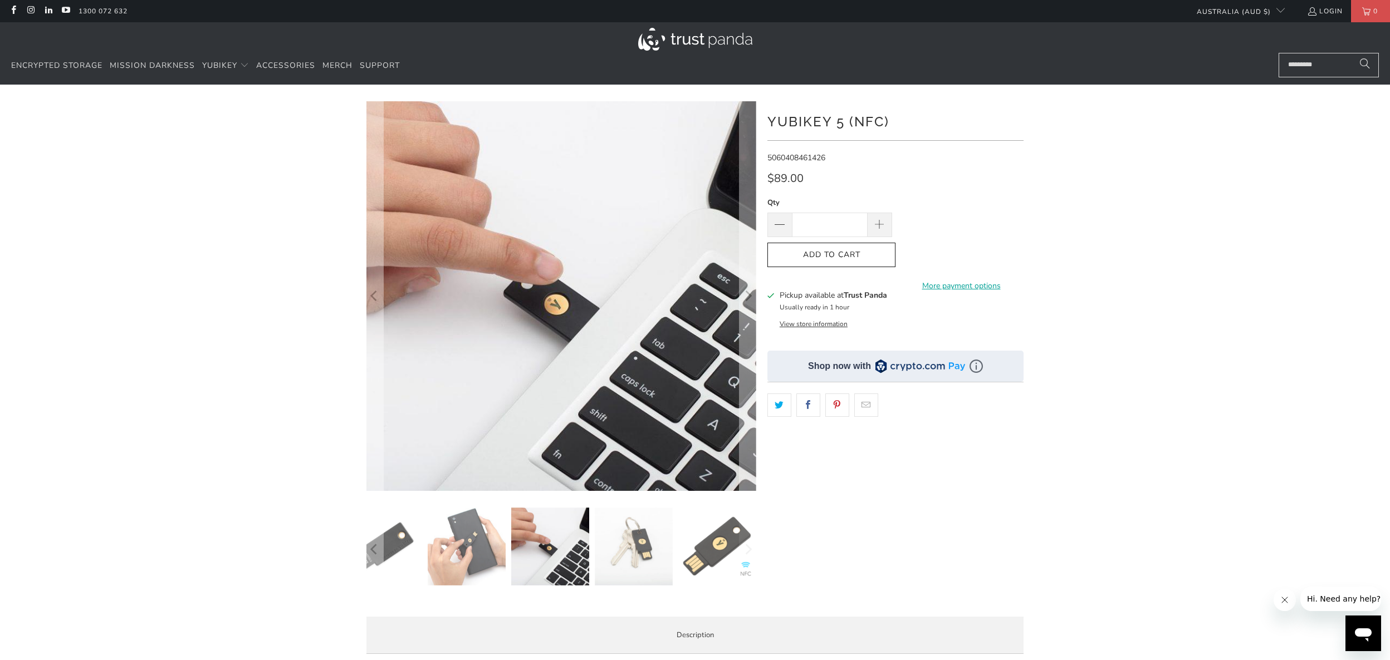 This screenshot has width=1390, height=660. What do you see at coordinates (814, 307) in the screenshot?
I see `small: Usually ready in 1 hour` at bounding box center [814, 307].